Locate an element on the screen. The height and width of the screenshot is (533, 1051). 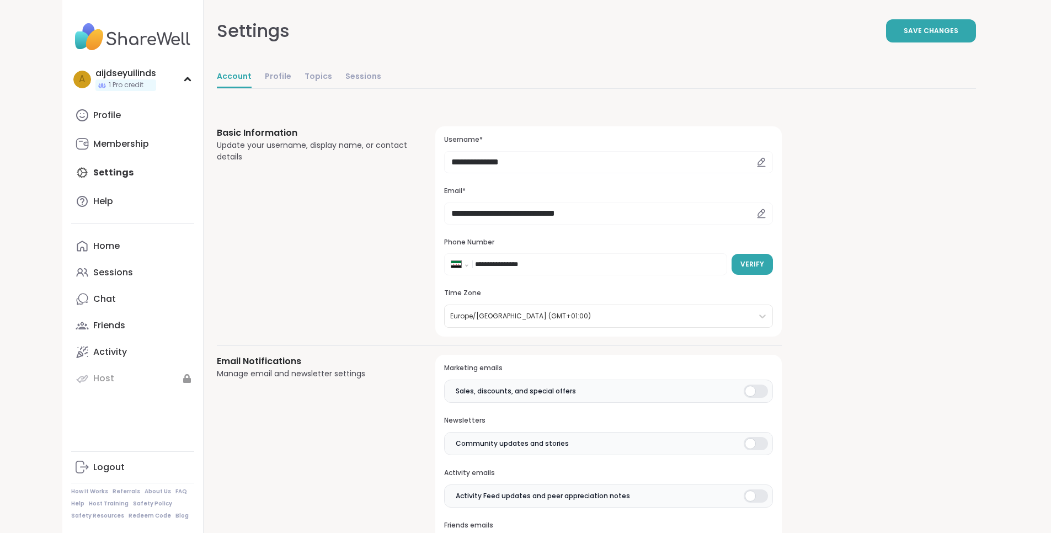
span: Sales, discounts, and special offers is located at coordinates (516, 391).